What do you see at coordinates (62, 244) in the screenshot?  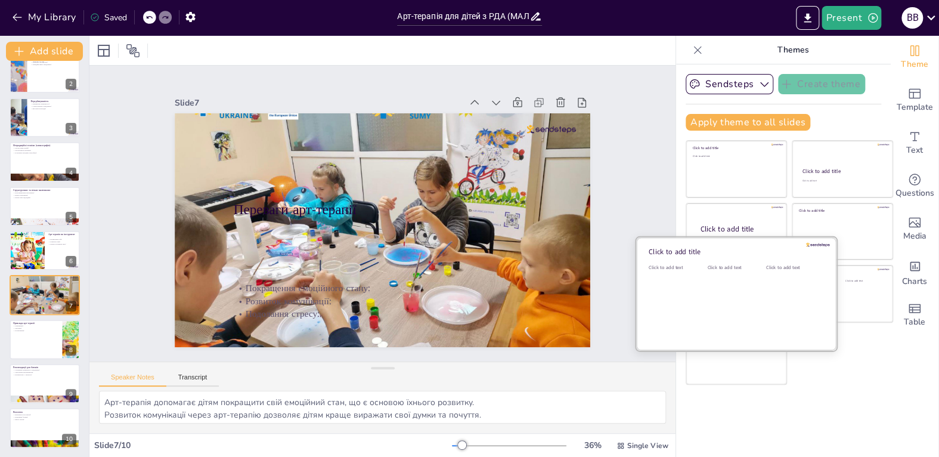 I see `p: Краще розуміння світу:` at bounding box center [62, 244].